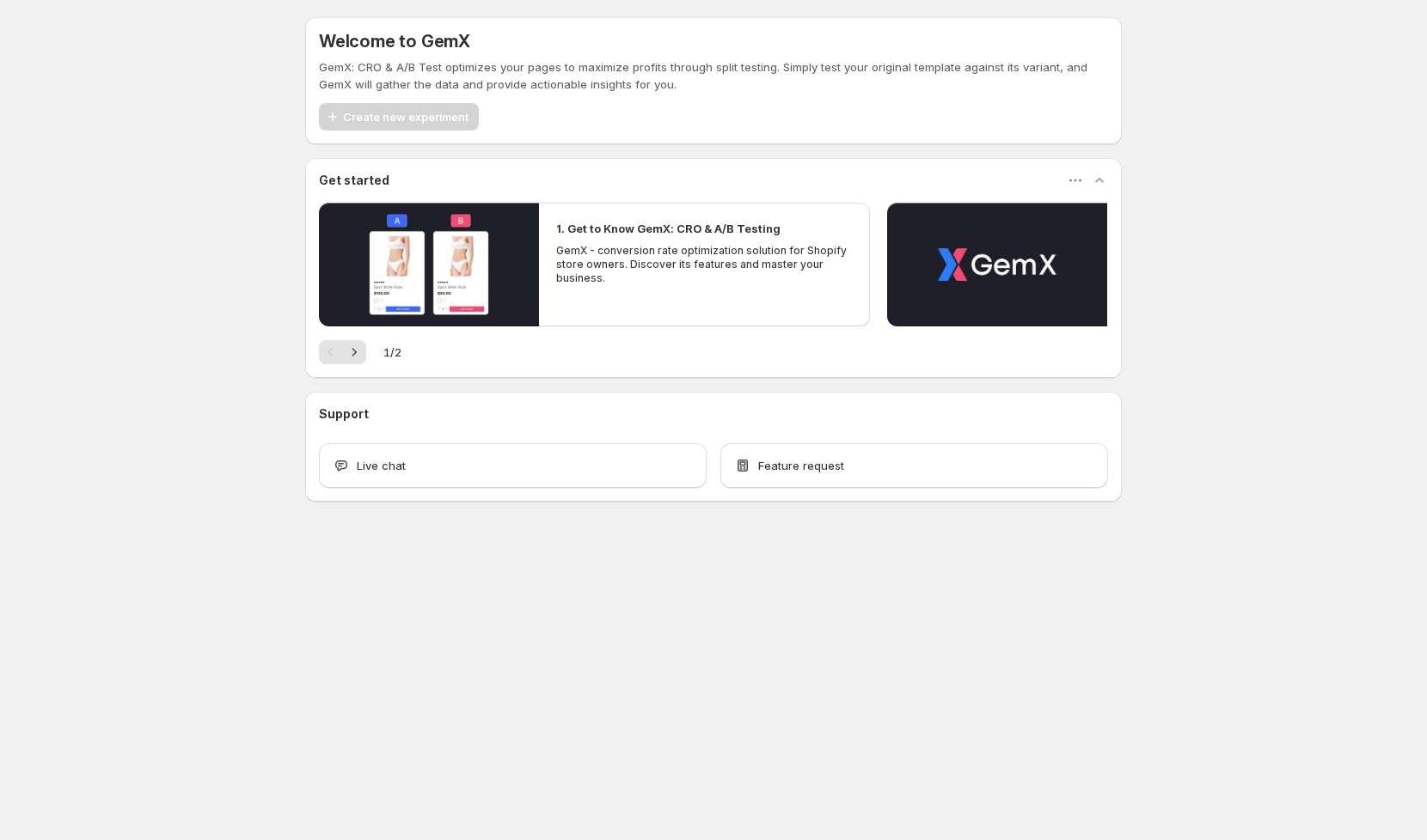 This screenshot has width=1427, height=840. What do you see at coordinates (381, 465) in the screenshot?
I see `span: Live chat` at bounding box center [381, 465].